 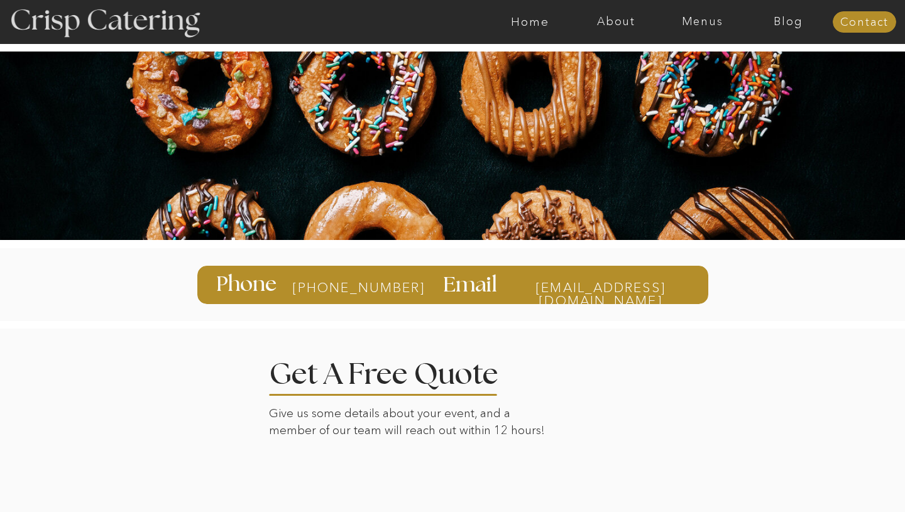 What do you see at coordinates (788, 22) in the screenshot?
I see `a: Blog` at bounding box center [788, 22].